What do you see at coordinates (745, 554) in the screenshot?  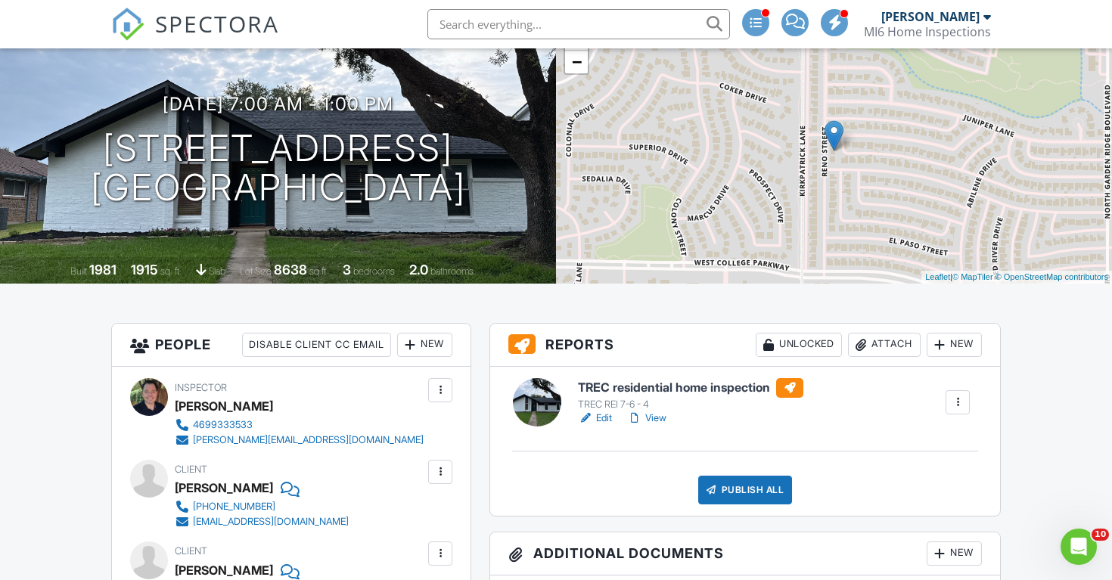 I see `h3: Additional Documents` at bounding box center [745, 554].